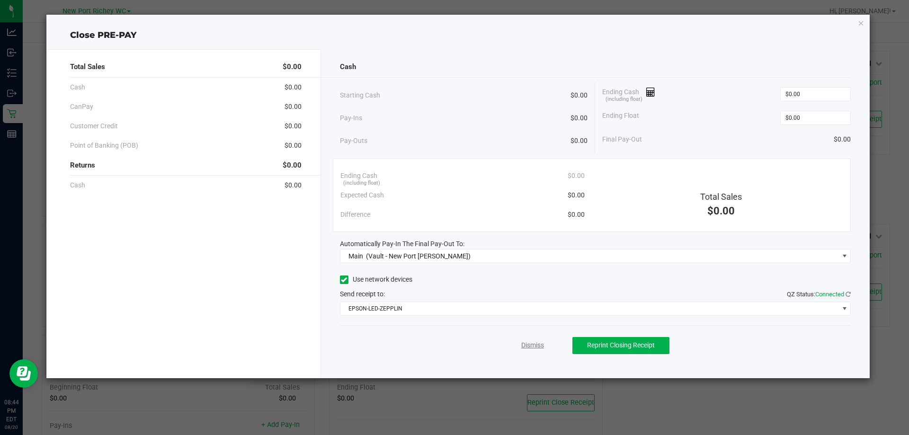 This screenshot has height=435, width=909. What do you see at coordinates (355, 215) in the screenshot?
I see `span: Difference` at bounding box center [355, 215].